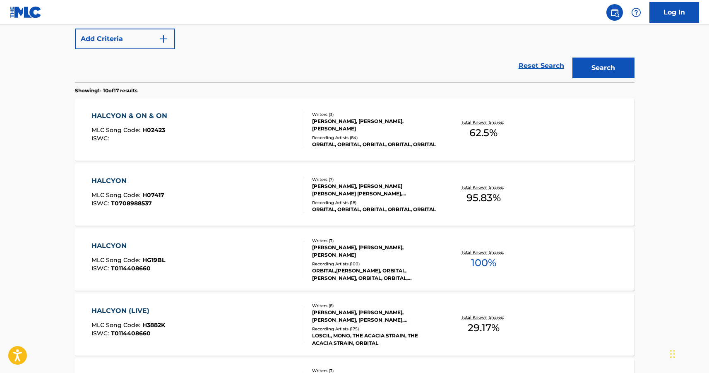 The width and height of the screenshot is (709, 373). What do you see at coordinates (636, 12) in the screenshot?
I see `div: Help` at bounding box center [636, 12].